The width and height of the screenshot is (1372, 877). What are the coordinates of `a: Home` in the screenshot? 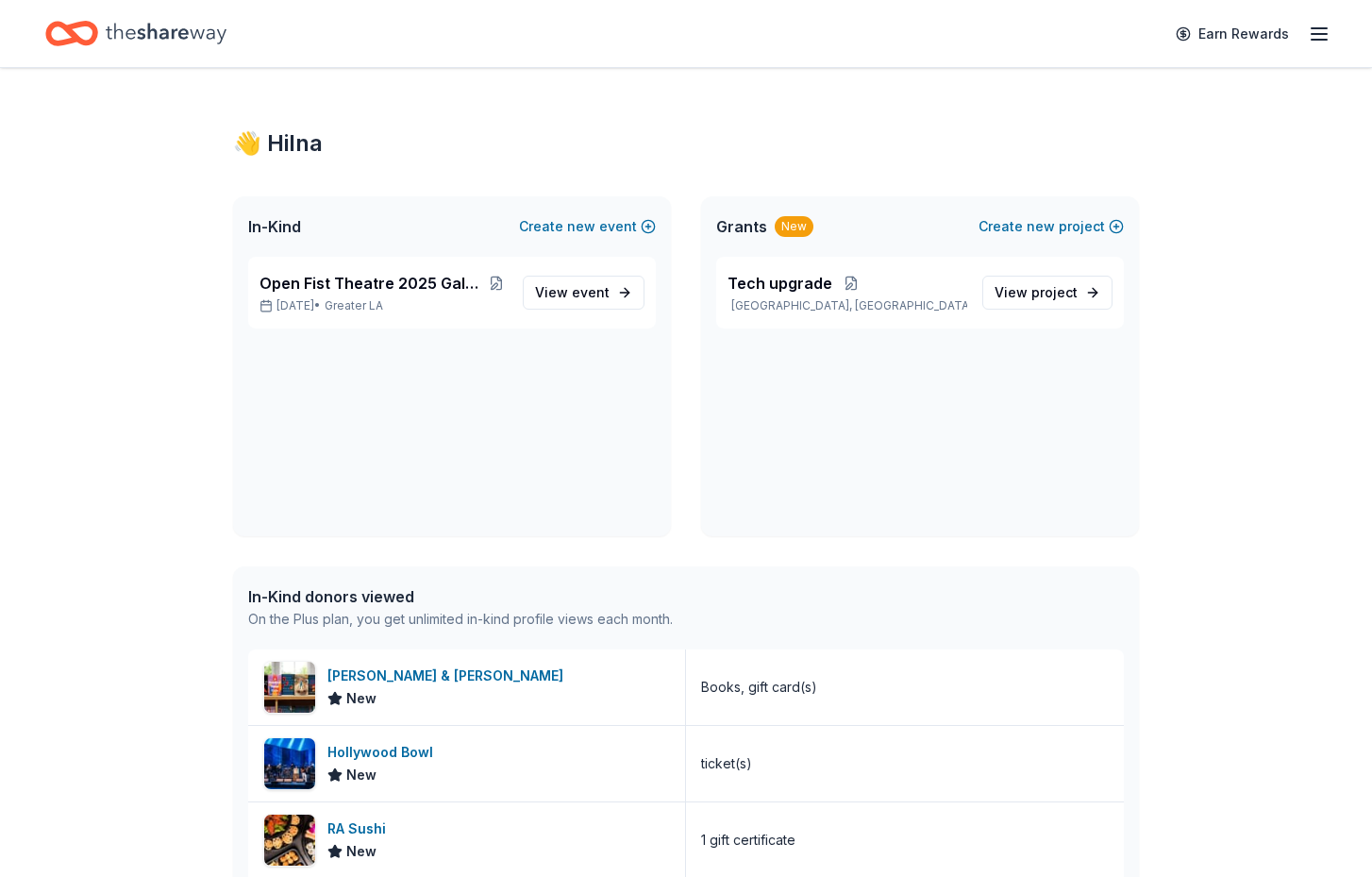 It's located at (136, 33).